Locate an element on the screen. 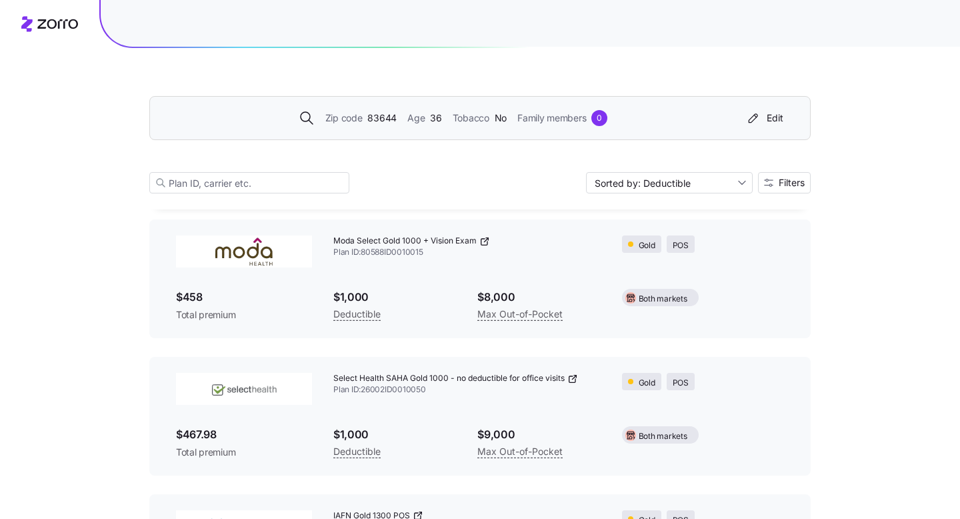 The image size is (960, 519). span: $458 is located at coordinates (244, 297).